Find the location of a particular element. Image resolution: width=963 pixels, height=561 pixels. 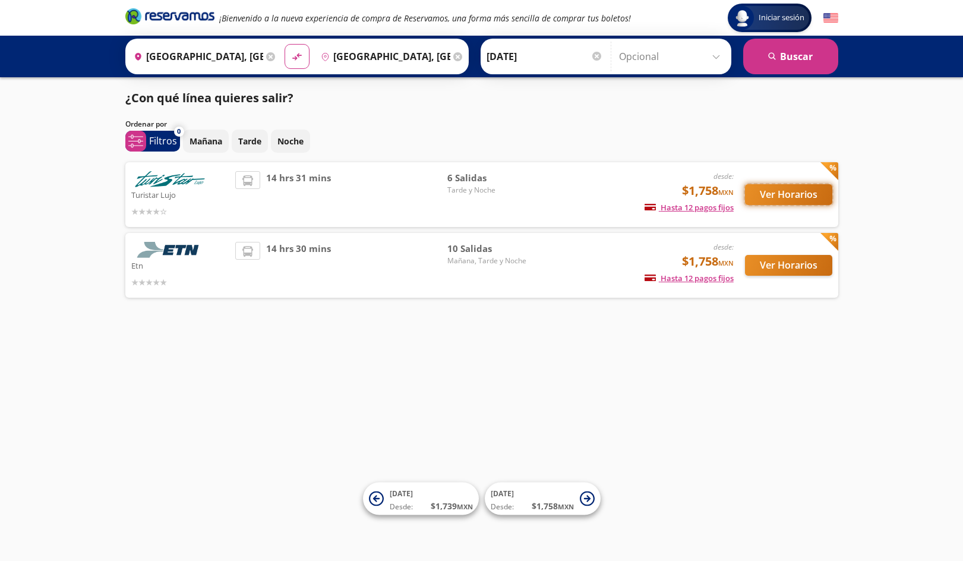

button: Tarde is located at coordinates (249, 141).